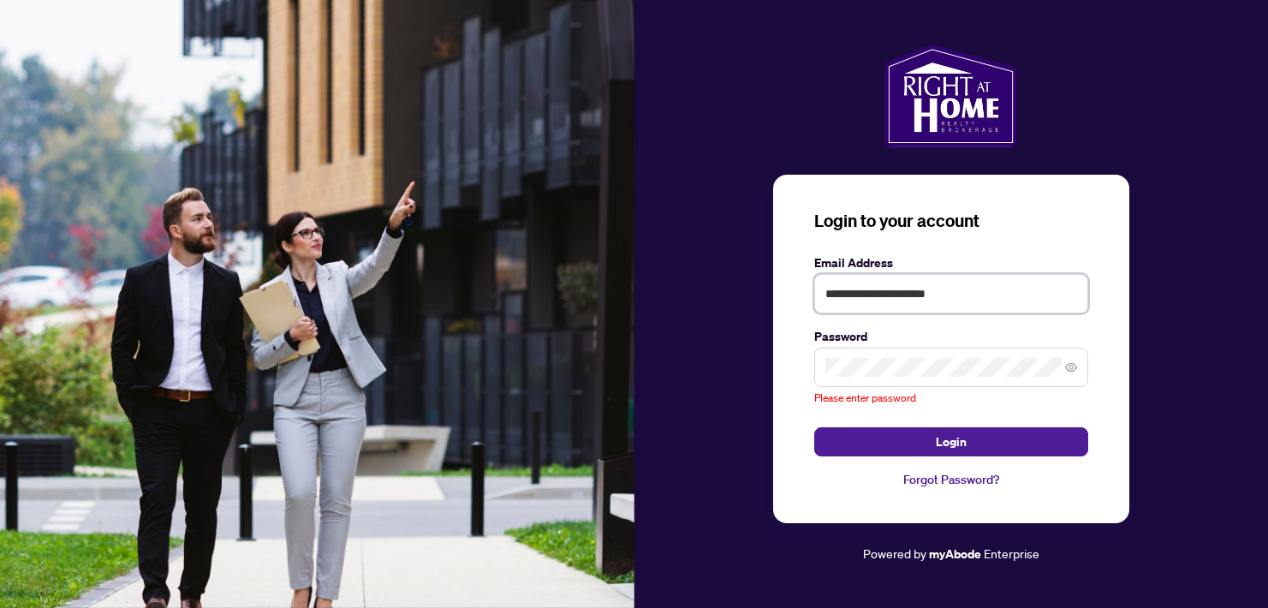 Image resolution: width=1268 pixels, height=608 pixels. I want to click on button: Login, so click(952, 442).